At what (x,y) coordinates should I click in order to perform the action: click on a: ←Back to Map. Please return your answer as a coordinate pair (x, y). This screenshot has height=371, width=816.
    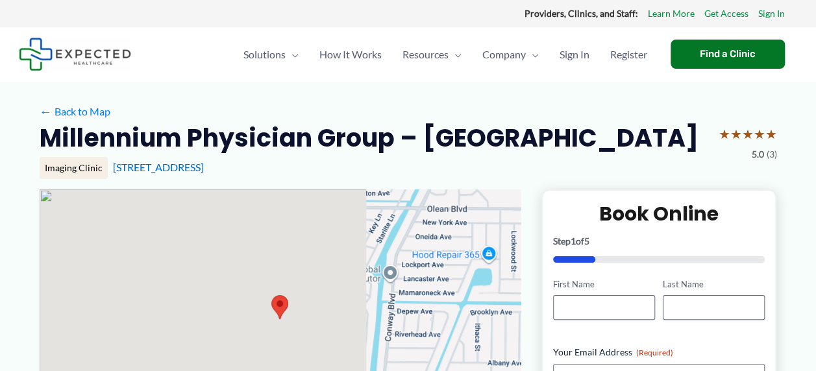
    Looking at the image, I should click on (75, 112).